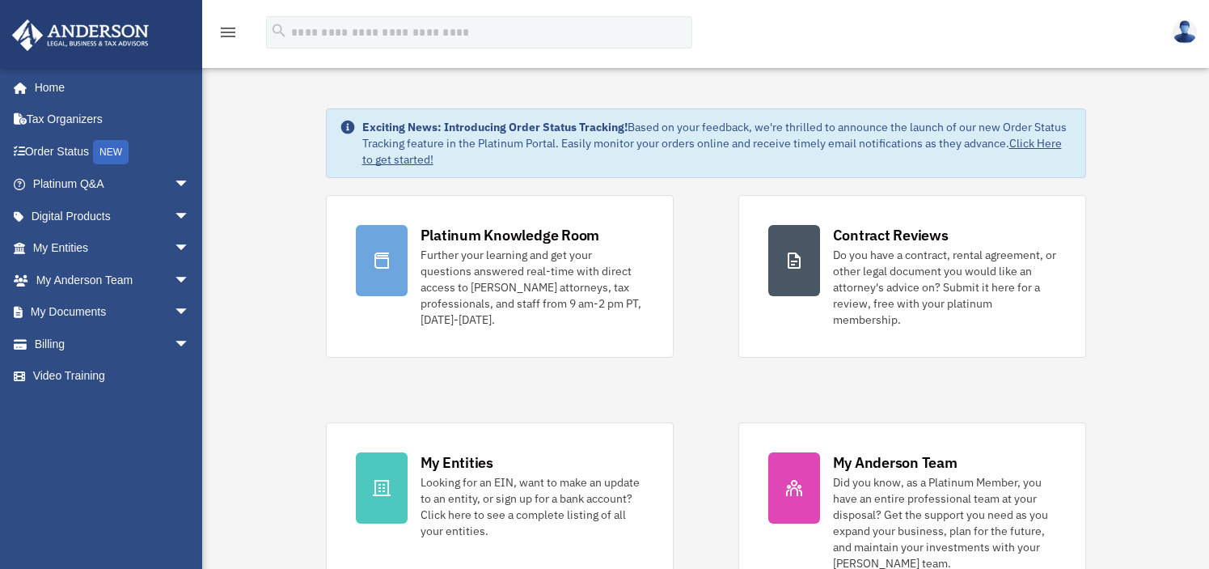 The image size is (1209, 569). I want to click on div: Do you have a contract, rental agreement, or other legal document you would like an attorney's ad..., so click(945, 287).